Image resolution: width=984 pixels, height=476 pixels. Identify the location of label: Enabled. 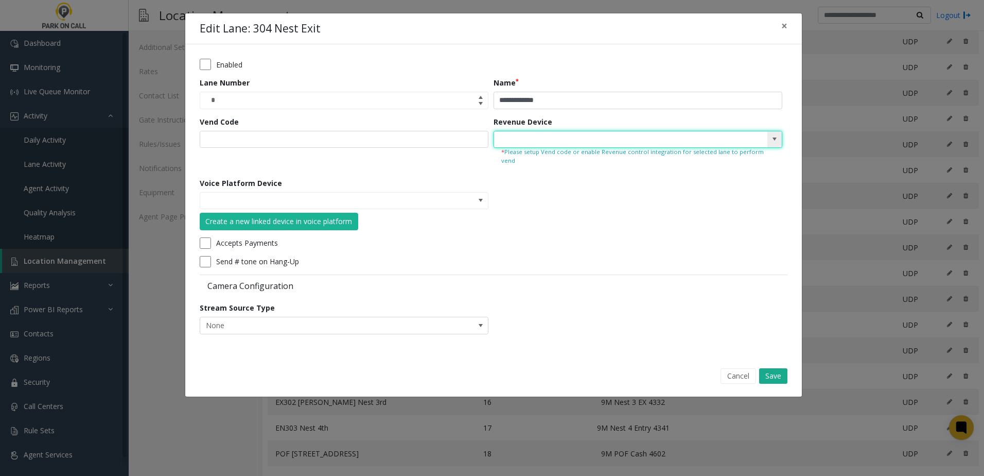
(229, 64).